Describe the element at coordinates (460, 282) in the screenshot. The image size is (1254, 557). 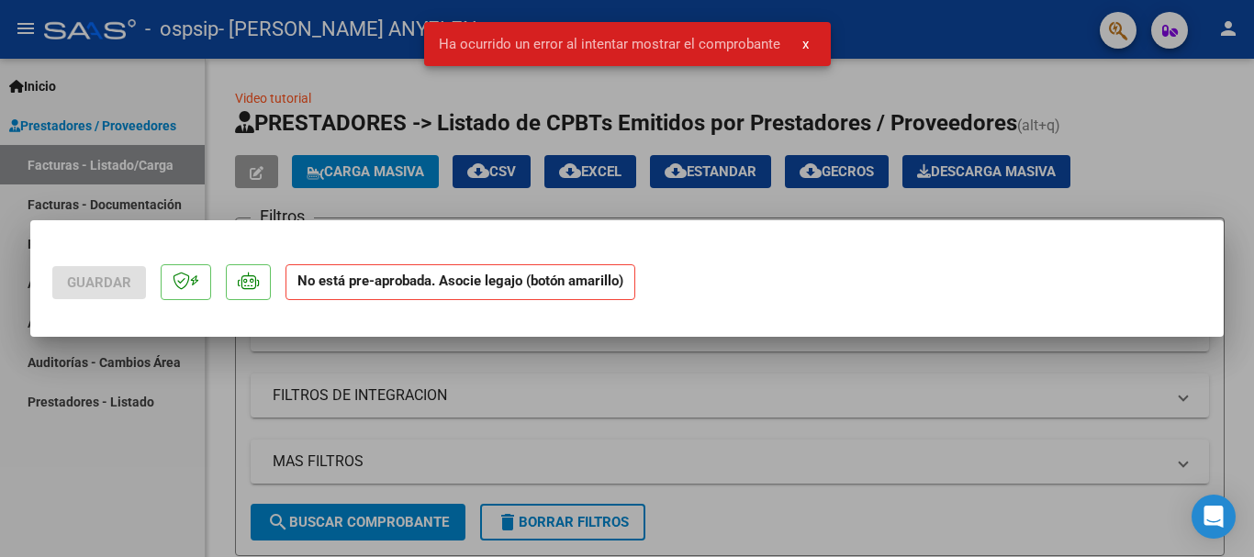
I see `strong: No está pre-aprobada. Asocie legajo (botón amarillo)` at that location.